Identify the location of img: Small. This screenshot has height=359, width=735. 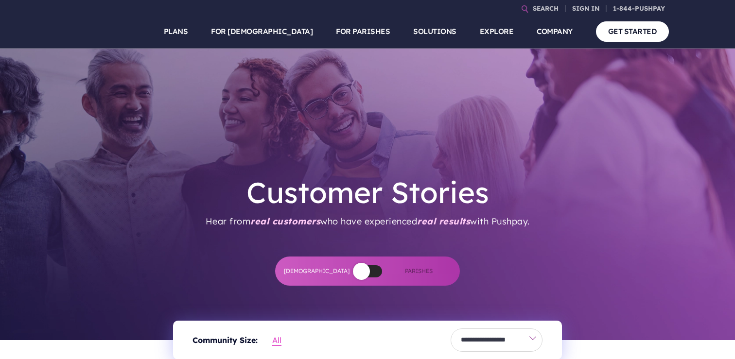
(308, 341).